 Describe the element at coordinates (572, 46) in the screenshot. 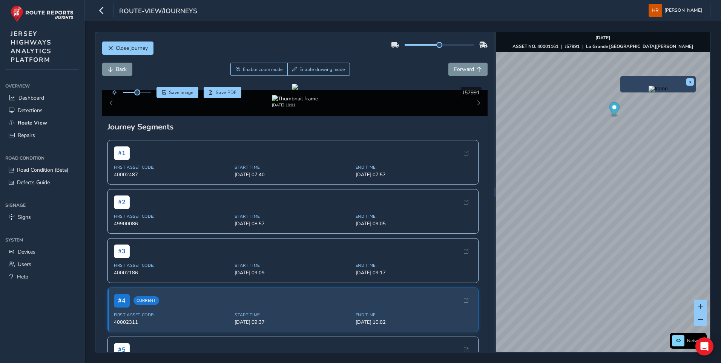

I see `strong: J57991` at that location.